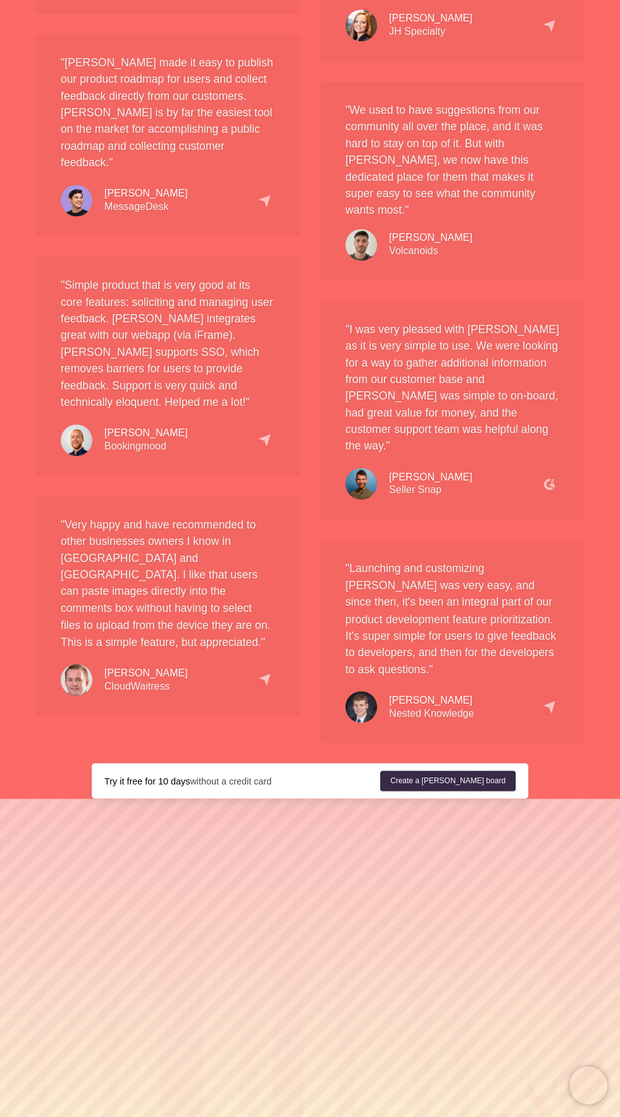 The width and height of the screenshot is (620, 1117). Describe the element at coordinates (77, 200) in the screenshot. I see `img: testimonial-josh.827cc021f2.jpg` at that location.